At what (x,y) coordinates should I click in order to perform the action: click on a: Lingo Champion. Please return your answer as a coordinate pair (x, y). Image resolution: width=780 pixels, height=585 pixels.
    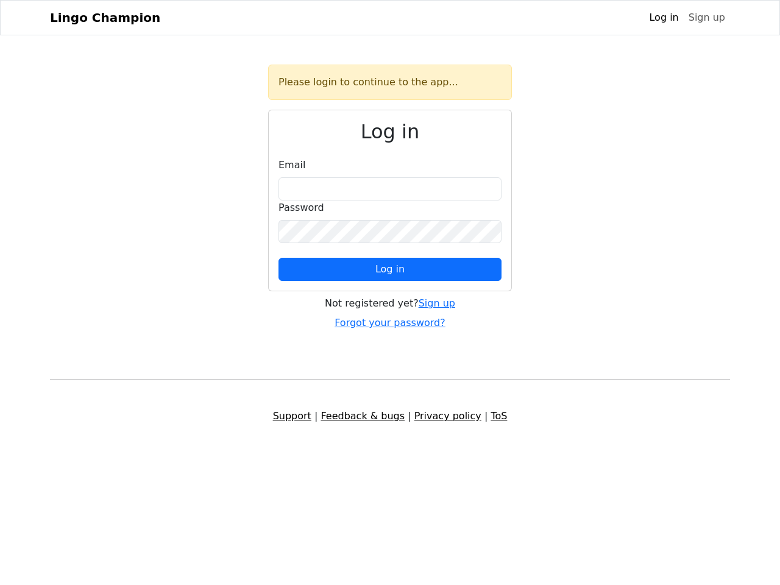
    Looking at the image, I should click on (105, 18).